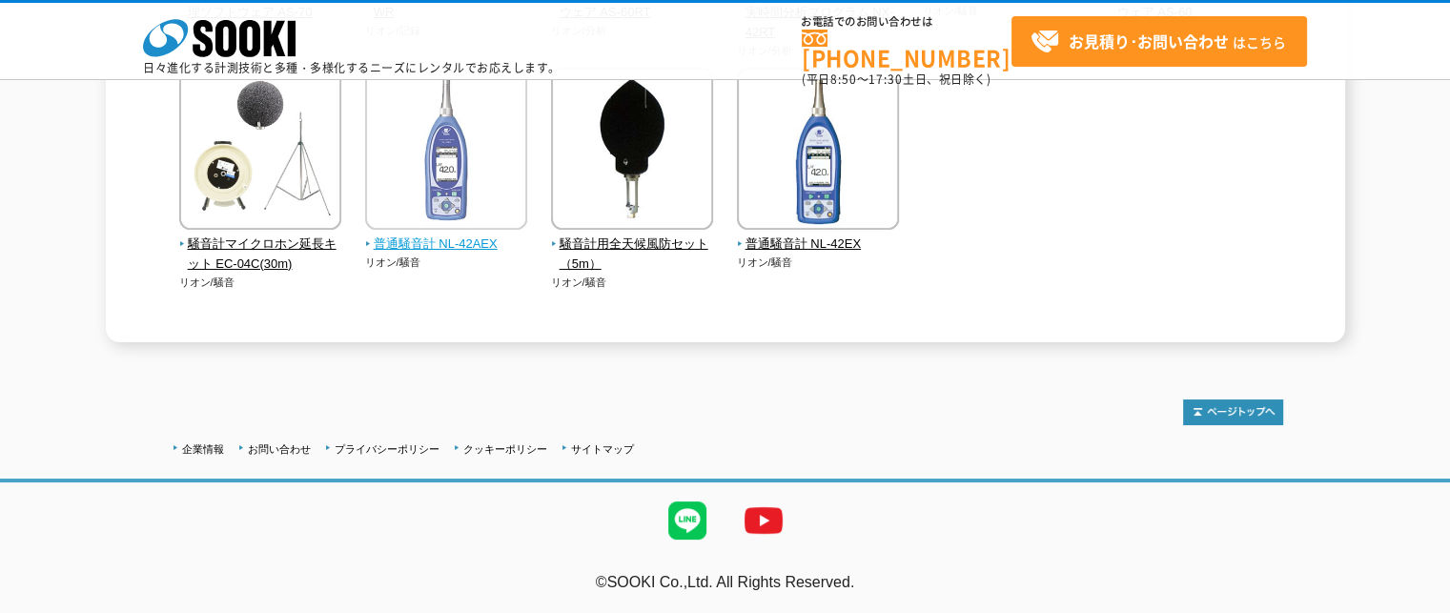 This screenshot has width=1450, height=613. Describe the element at coordinates (907, 22) in the screenshot. I see `span: お電話でのお問い合わせは` at that location.